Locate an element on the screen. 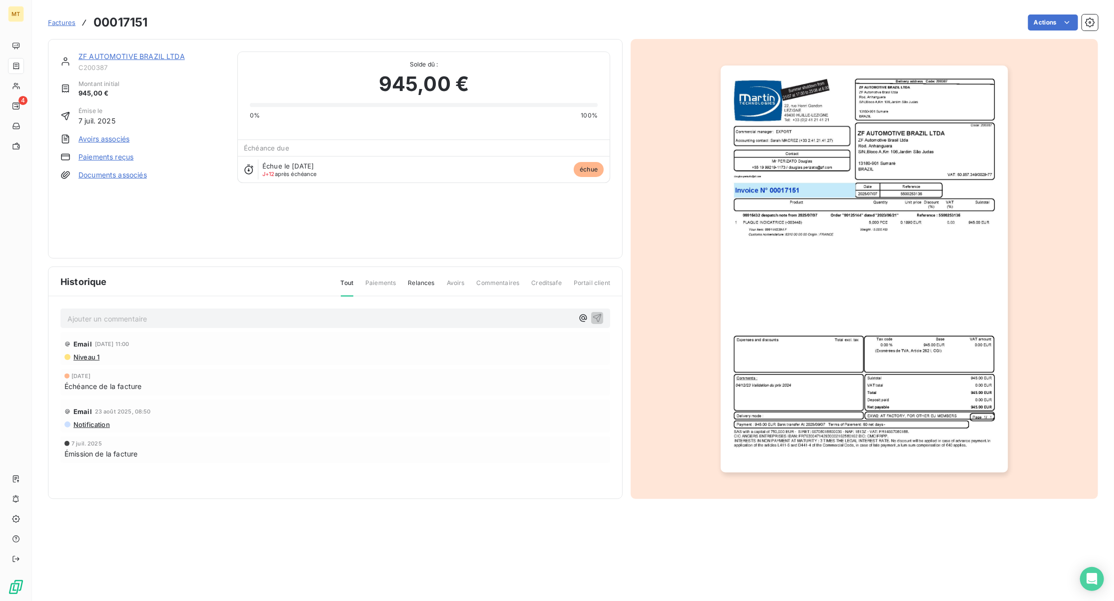 The image size is (1114, 601). span: Creditsafe is located at coordinates (546, 287).